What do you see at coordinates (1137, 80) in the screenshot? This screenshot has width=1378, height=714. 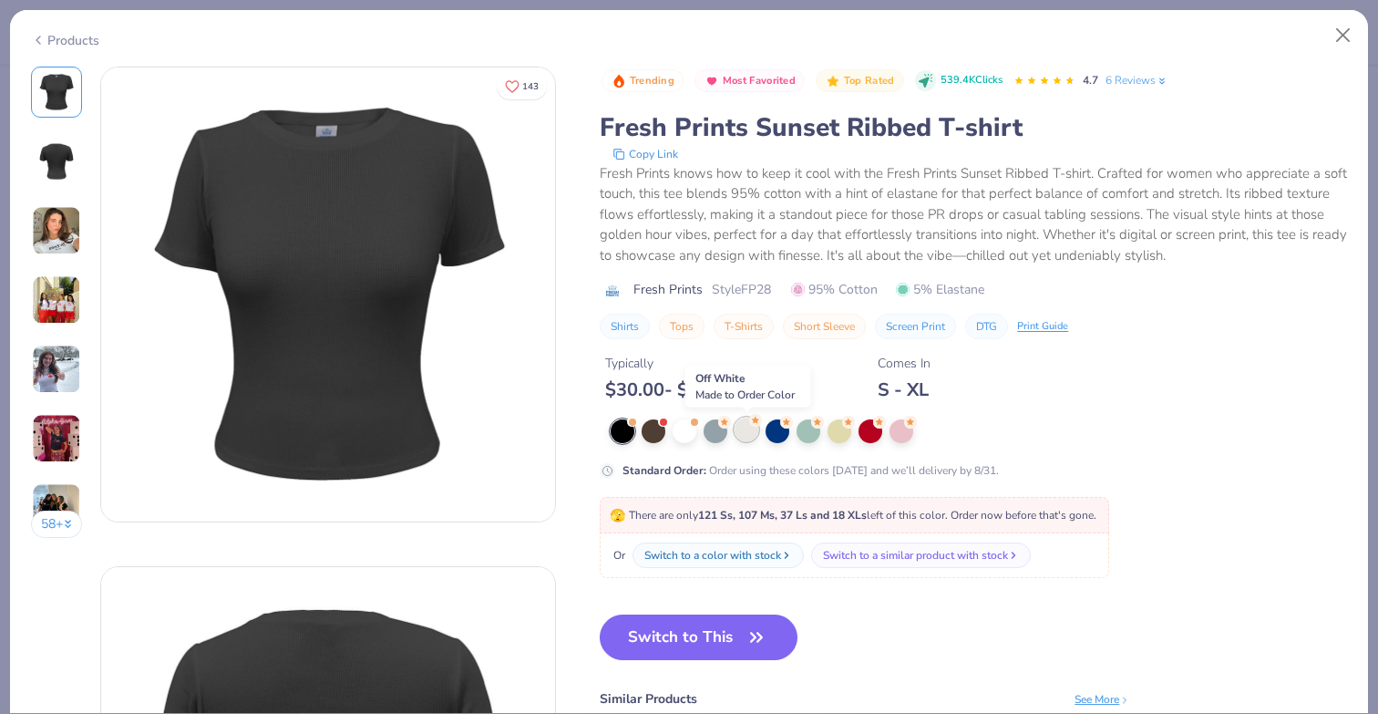 I see `a: 6 Reviews` at bounding box center [1137, 80].